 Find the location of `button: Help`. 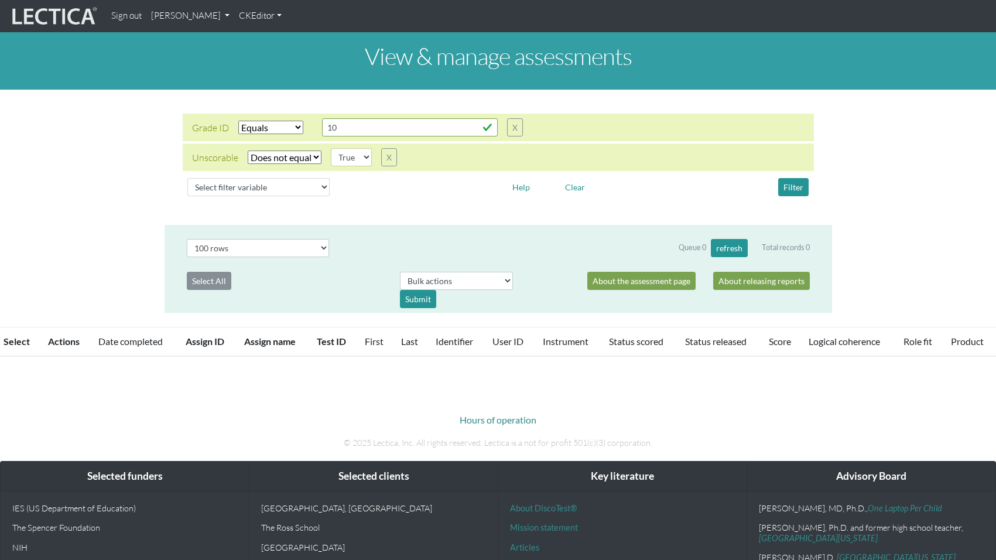

button: Help is located at coordinates (521, 187).